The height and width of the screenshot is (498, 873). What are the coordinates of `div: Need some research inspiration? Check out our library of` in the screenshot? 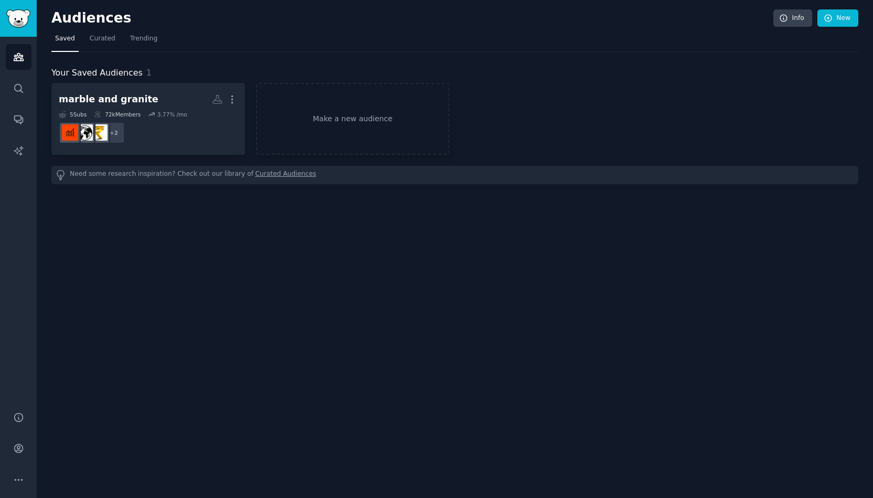 It's located at (455, 175).